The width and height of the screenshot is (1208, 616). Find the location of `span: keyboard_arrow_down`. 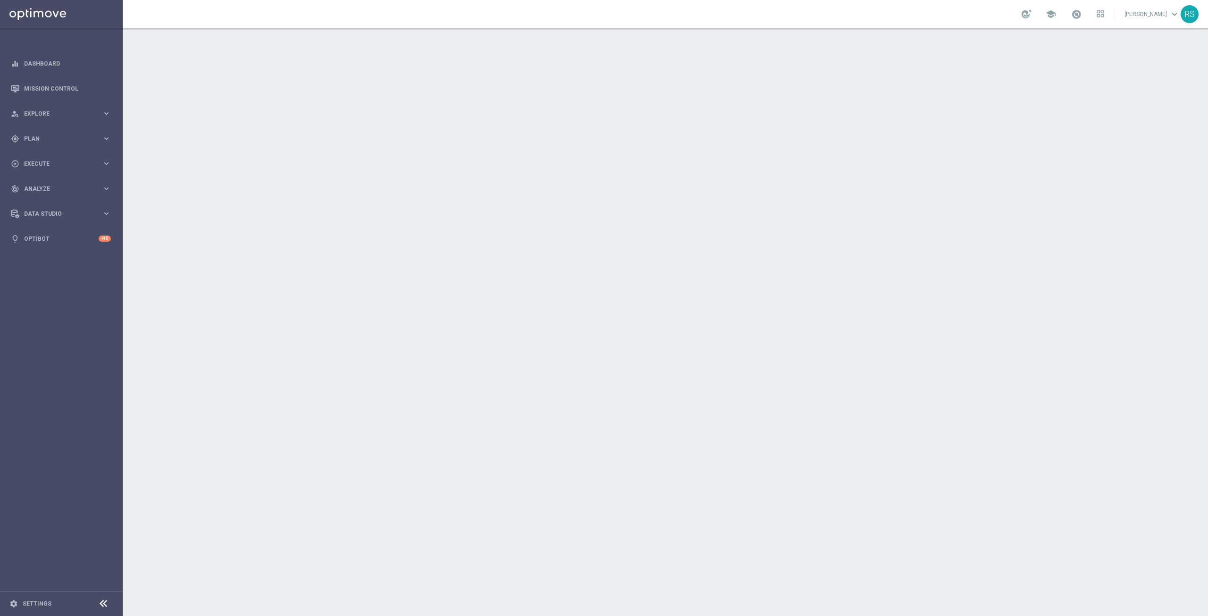

span: keyboard_arrow_down is located at coordinates (1175, 14).